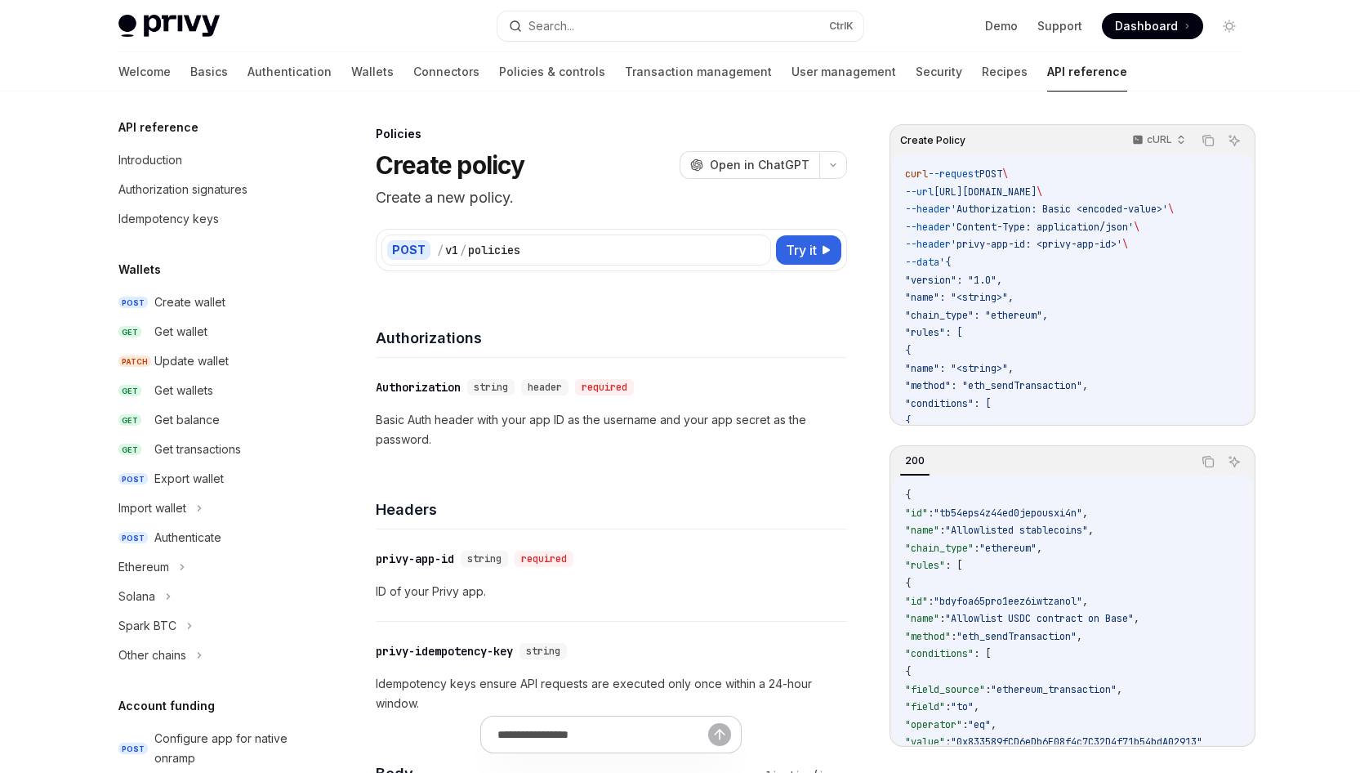  Describe the element at coordinates (181, 332) in the screenshot. I see `div: Get wallet` at that location.